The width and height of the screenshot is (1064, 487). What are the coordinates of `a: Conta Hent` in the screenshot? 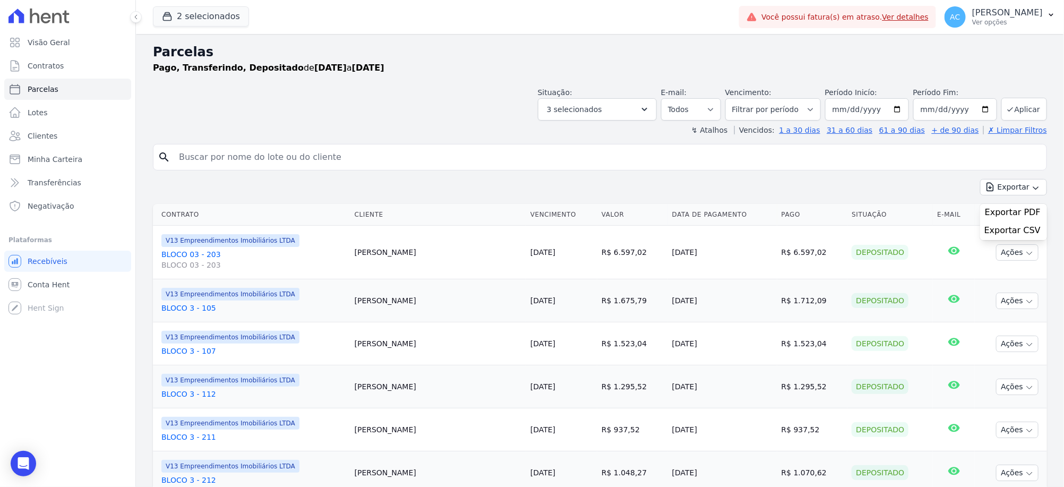 It's located at (67, 285).